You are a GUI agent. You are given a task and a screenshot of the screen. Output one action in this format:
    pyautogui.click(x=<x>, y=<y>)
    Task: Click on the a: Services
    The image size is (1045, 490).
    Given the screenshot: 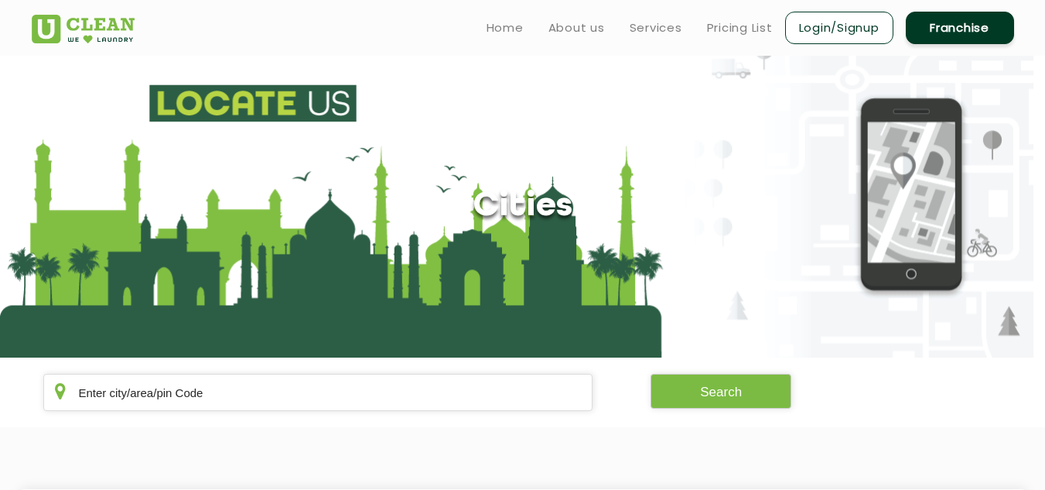 What is the action you would take?
    pyautogui.click(x=656, y=28)
    